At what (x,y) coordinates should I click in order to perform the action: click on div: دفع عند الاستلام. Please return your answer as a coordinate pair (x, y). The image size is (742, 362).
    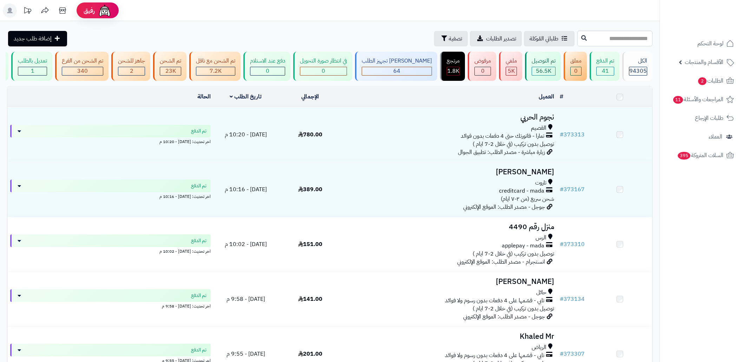
    Looking at the image, I should click on (267, 61).